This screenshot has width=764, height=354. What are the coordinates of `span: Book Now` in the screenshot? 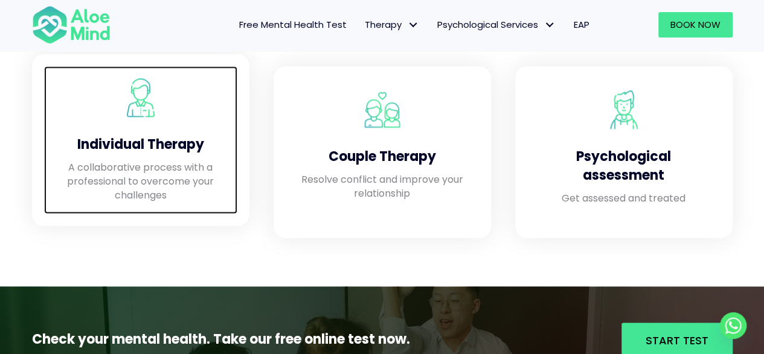 It's located at (696, 24).